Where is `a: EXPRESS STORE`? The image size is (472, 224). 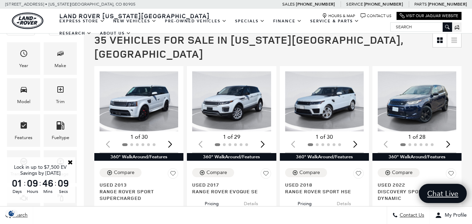 a: EXPRESS STORE is located at coordinates (82, 21).